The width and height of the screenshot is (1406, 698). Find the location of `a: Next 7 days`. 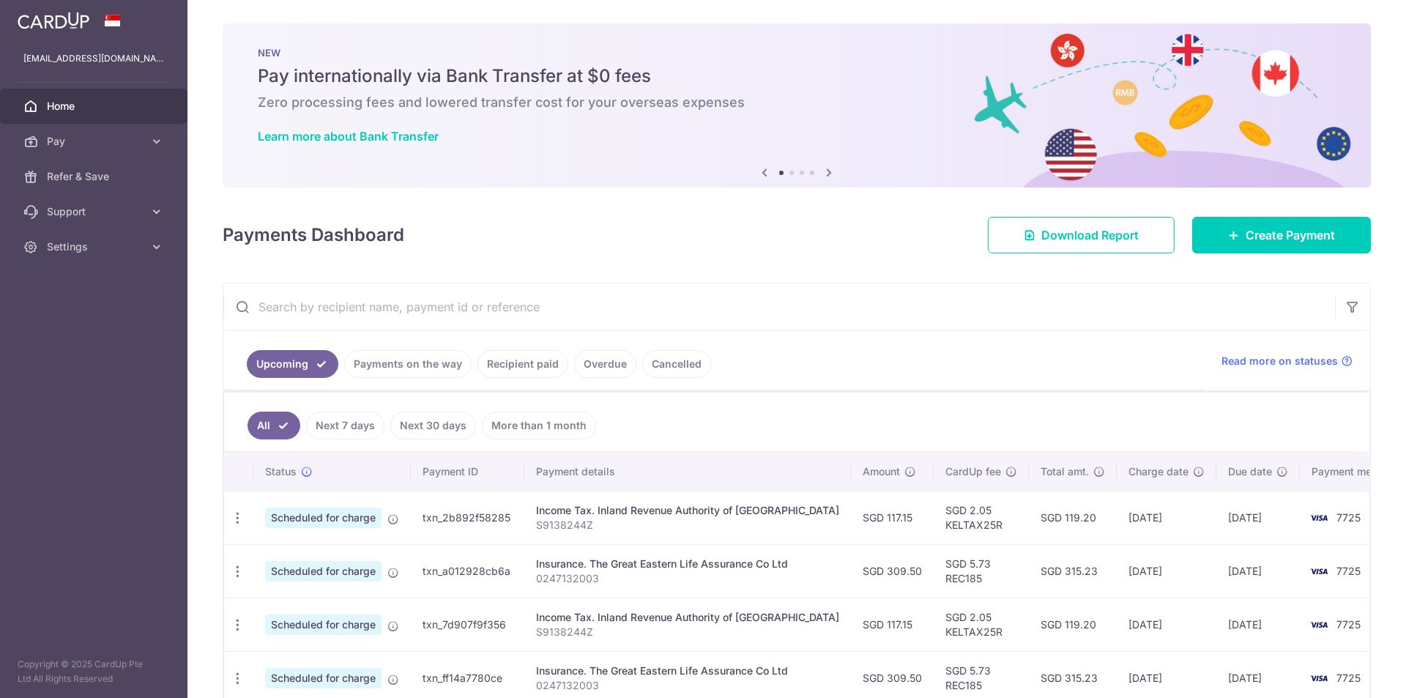

a: Next 7 days is located at coordinates (345, 425).